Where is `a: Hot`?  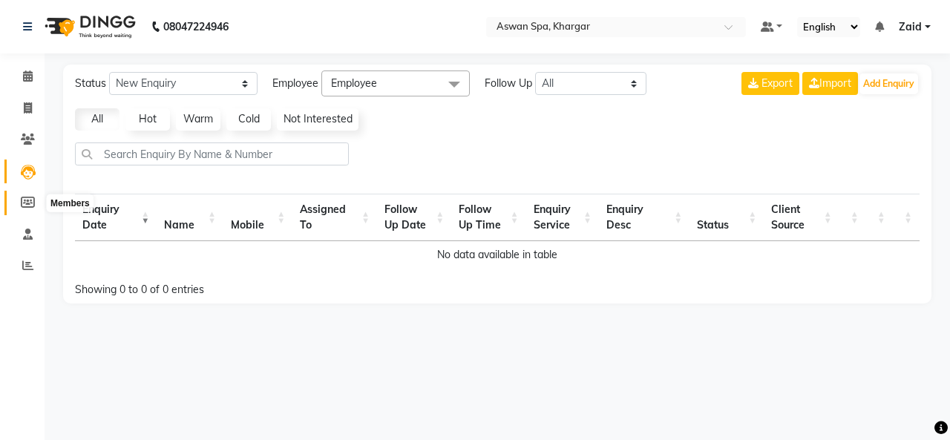
a: Hot is located at coordinates (148, 119).